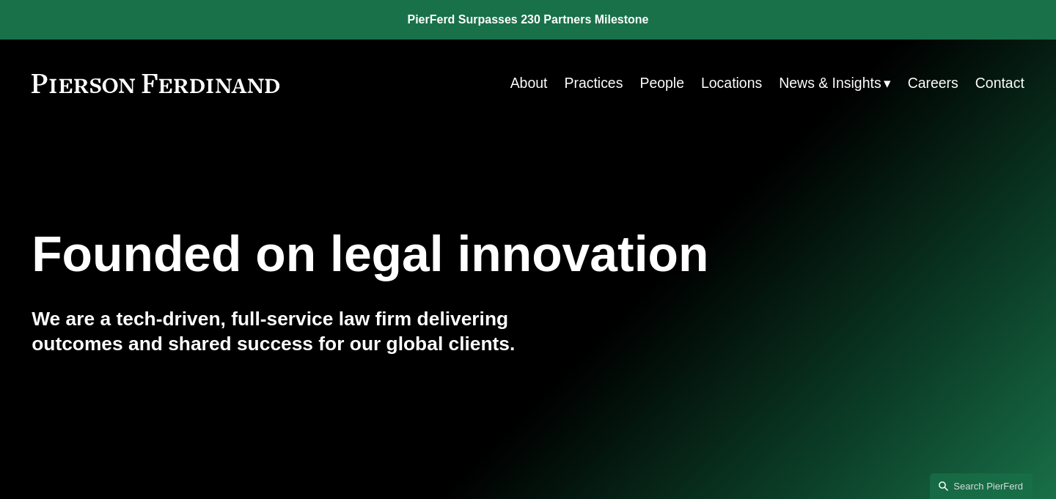 The height and width of the screenshot is (499, 1056). What do you see at coordinates (829, 83) in the screenshot?
I see `span: News & Insights` at bounding box center [829, 83].